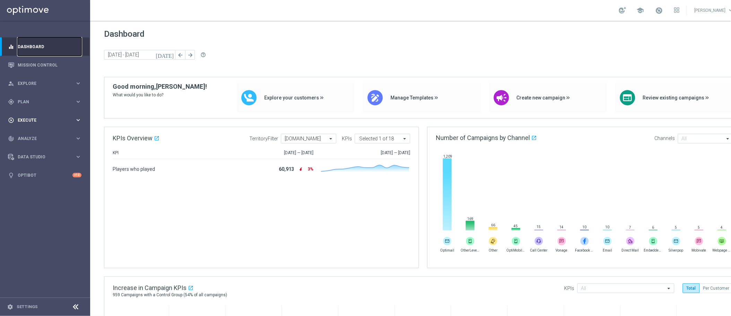  Describe the element at coordinates (11, 120) in the screenshot. I see `i: play_circle_outline` at that location.